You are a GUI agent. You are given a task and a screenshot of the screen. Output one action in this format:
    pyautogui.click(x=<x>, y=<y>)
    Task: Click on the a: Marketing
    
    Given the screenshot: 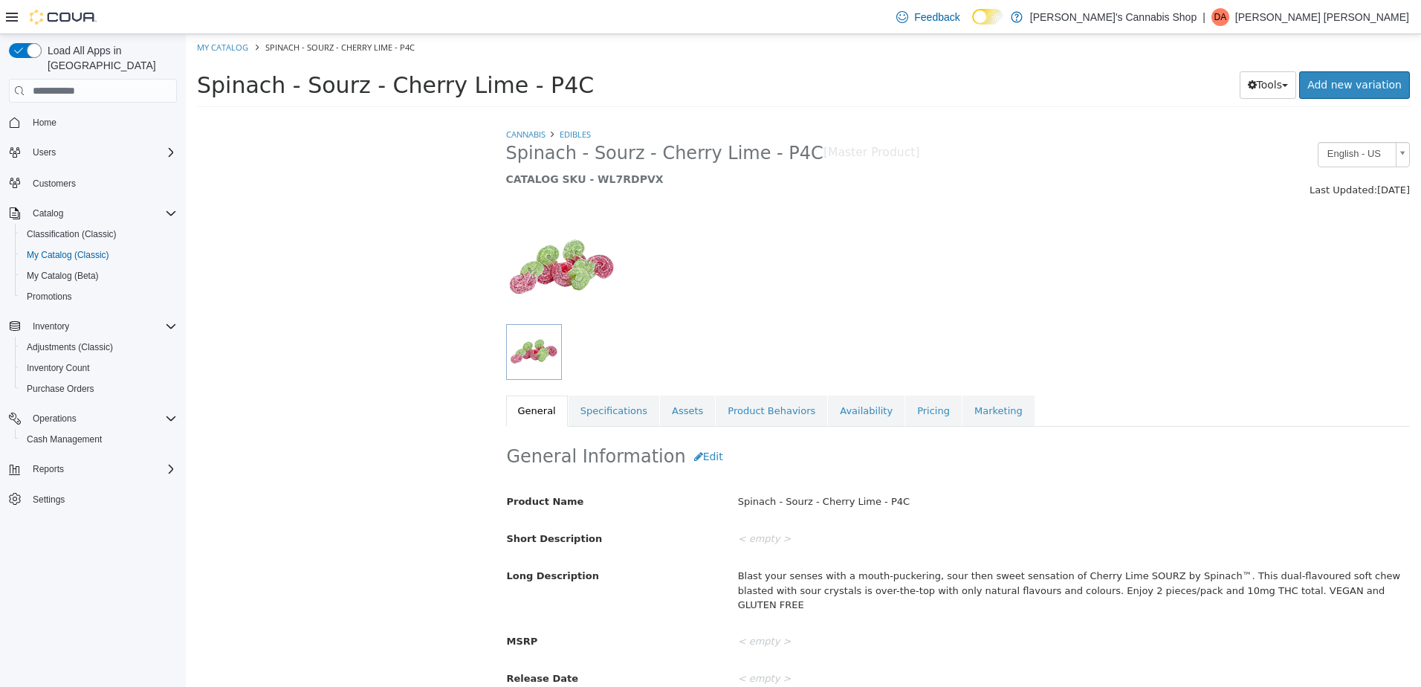 What is the action you would take?
    pyautogui.click(x=813, y=377)
    